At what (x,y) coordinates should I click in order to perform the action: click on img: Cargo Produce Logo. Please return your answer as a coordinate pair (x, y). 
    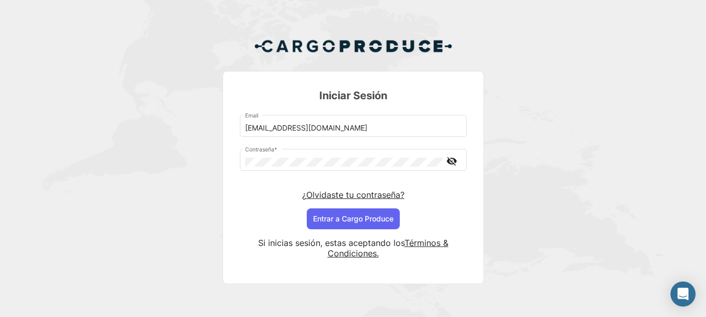
    Looking at the image, I should click on (353, 46).